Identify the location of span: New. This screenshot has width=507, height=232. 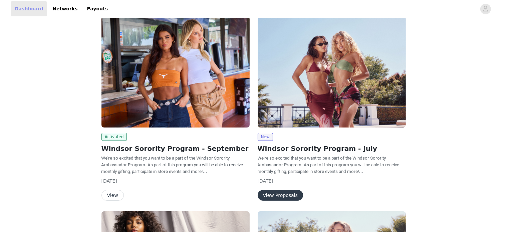
(265, 137).